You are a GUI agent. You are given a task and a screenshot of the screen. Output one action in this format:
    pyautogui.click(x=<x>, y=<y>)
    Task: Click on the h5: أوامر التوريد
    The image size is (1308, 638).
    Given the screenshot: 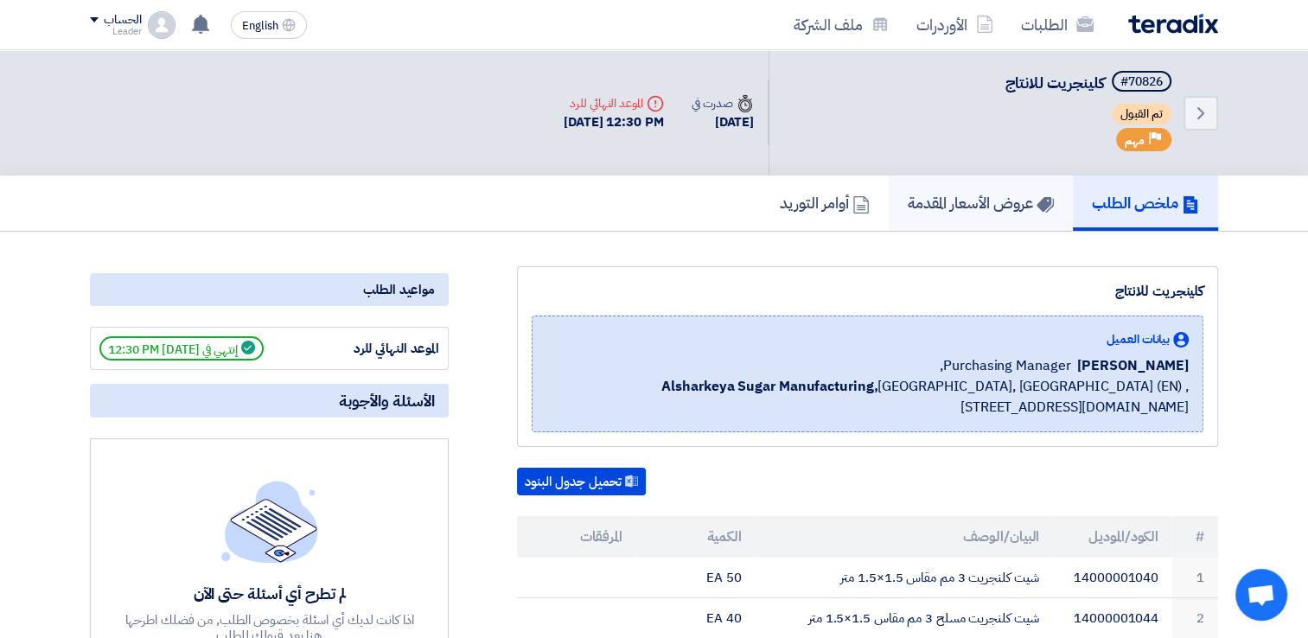 What is the action you would take?
    pyautogui.click(x=824, y=202)
    